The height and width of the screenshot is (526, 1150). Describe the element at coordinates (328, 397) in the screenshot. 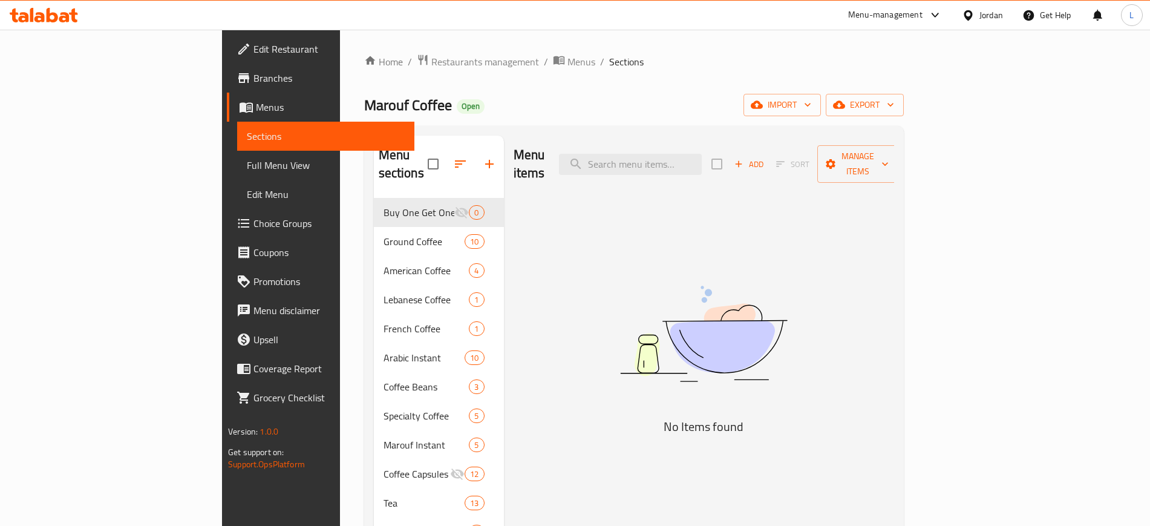

I see `span: Grocery Checklist` at that location.